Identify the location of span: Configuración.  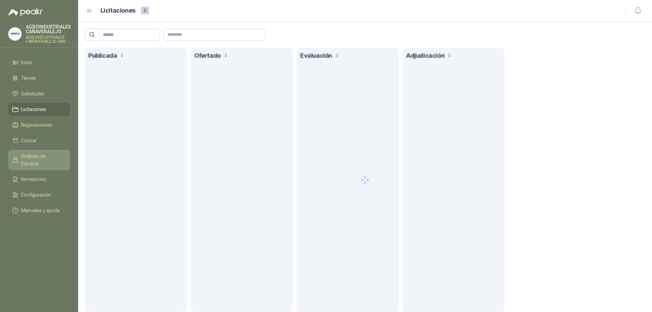
(36, 195).